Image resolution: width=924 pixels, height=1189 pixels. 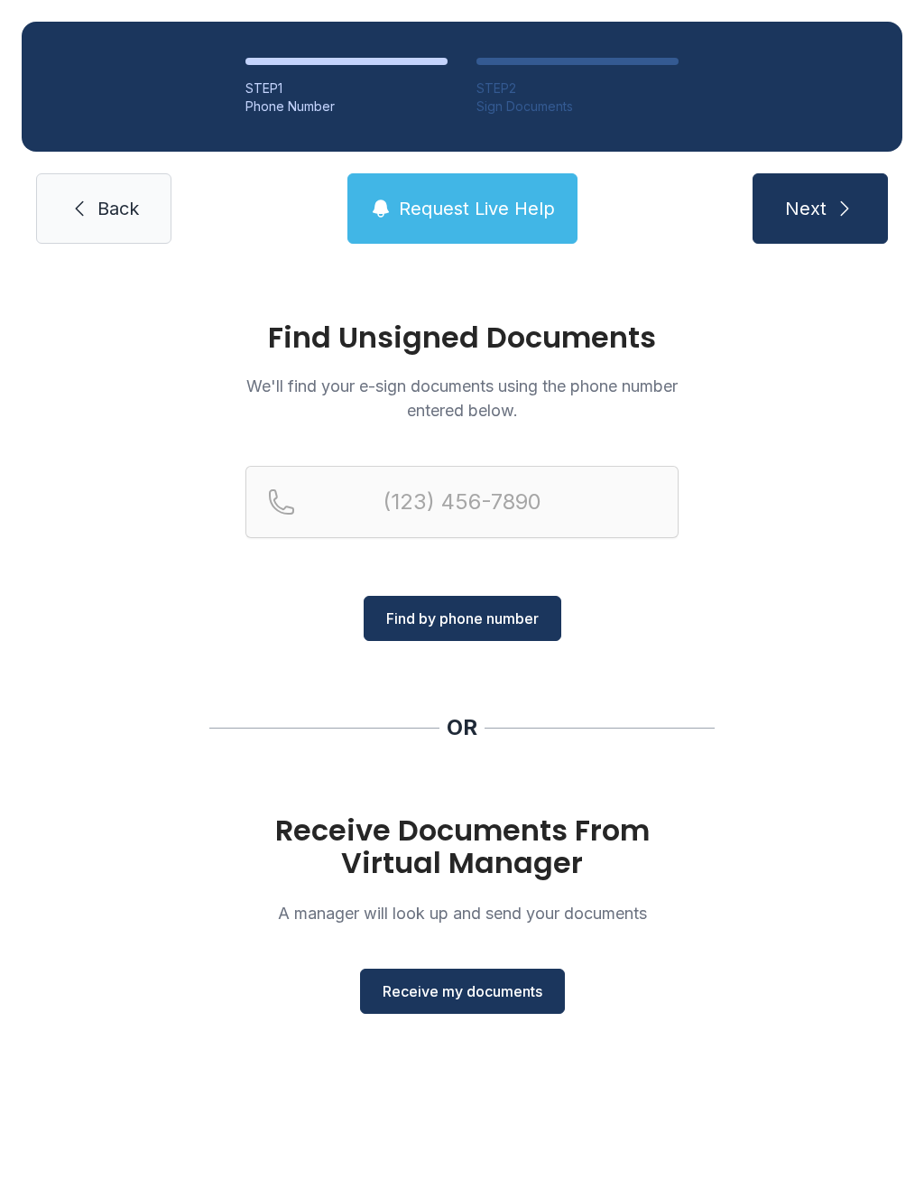 What do you see at coordinates (347, 88) in the screenshot?
I see `div: STEP 1` at bounding box center [347, 88].